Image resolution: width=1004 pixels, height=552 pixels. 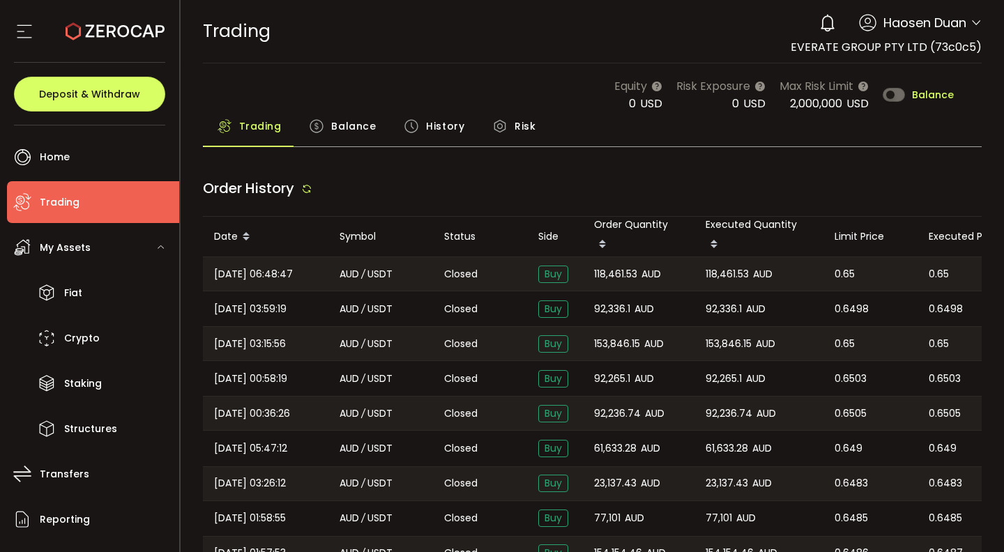 What do you see at coordinates (248, 188) in the screenshot?
I see `span: Order History` at bounding box center [248, 188].